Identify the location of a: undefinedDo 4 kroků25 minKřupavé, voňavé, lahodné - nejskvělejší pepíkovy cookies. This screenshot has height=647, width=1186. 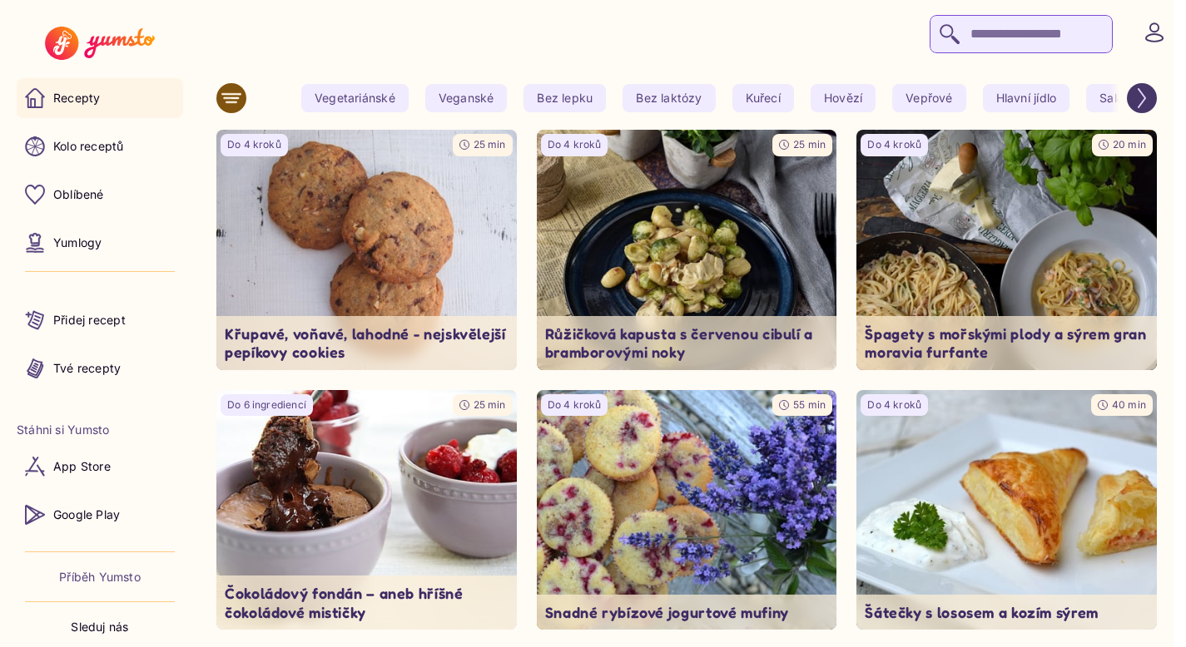
(366, 250).